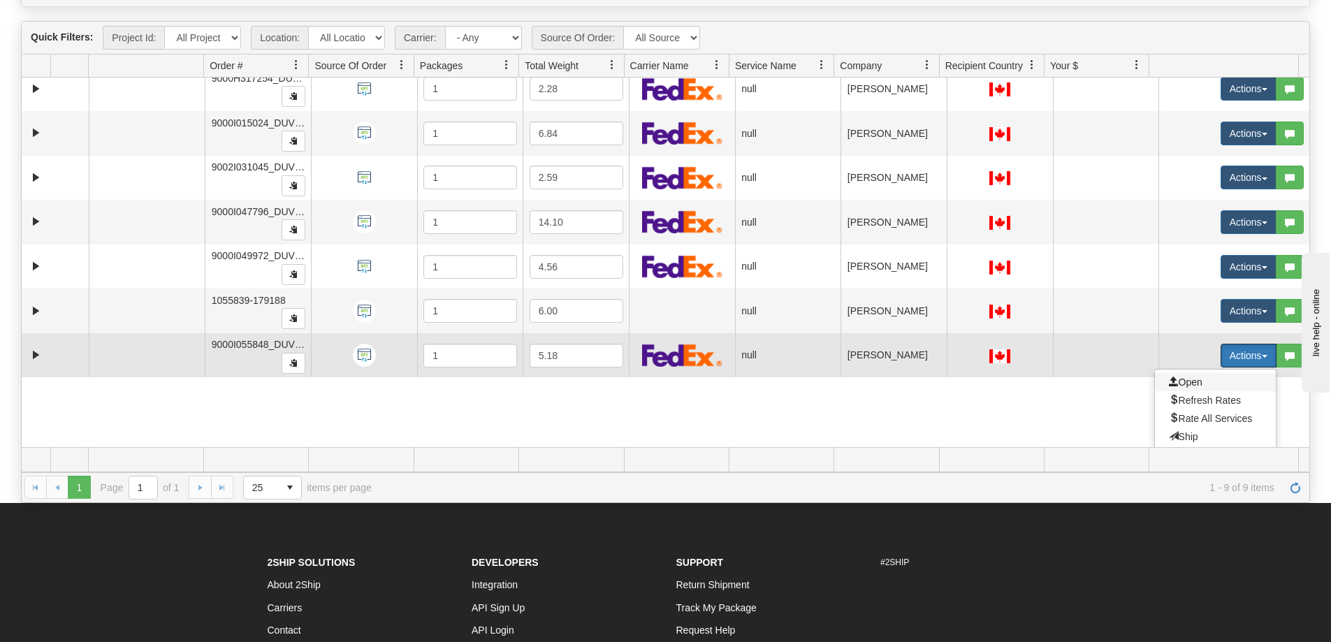  What do you see at coordinates (861, 66) in the screenshot?
I see `span: Company` at bounding box center [861, 66].